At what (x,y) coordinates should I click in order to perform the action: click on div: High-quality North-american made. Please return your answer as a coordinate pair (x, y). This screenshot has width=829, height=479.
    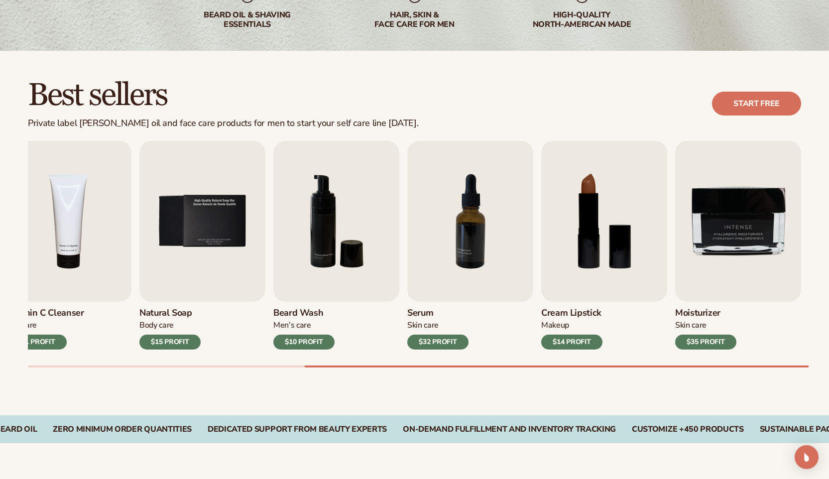
    Looking at the image, I should click on (582, 20).